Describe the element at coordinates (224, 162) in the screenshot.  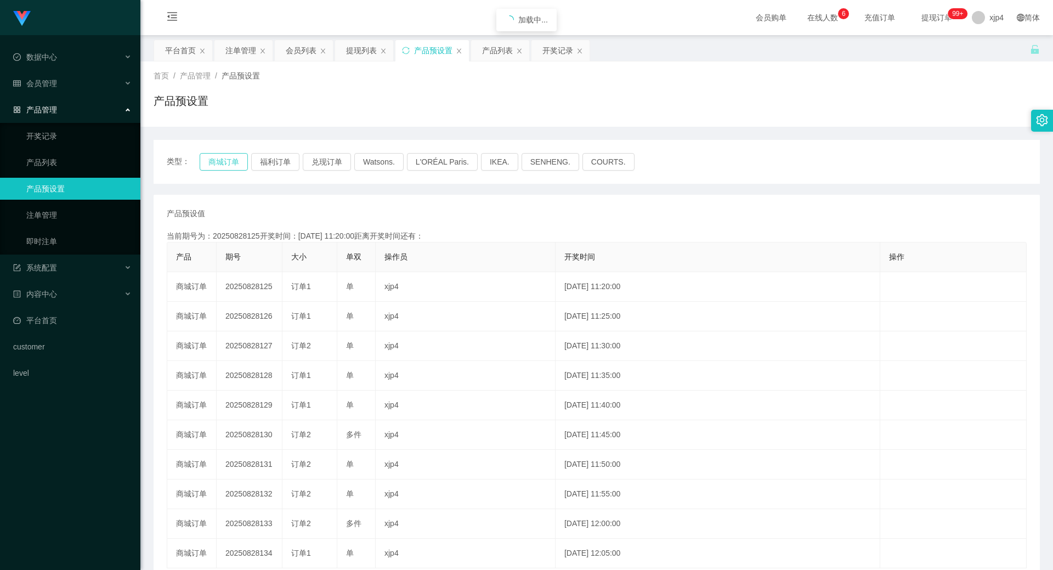
I see `button: 商城订单` at that location.